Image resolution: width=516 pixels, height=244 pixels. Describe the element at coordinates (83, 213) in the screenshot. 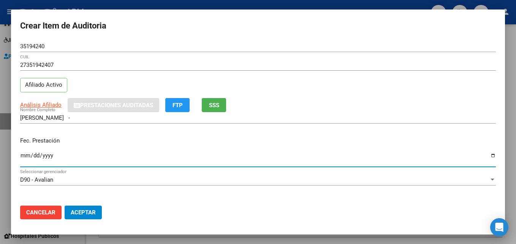

I see `span: Aceptar` at that location.